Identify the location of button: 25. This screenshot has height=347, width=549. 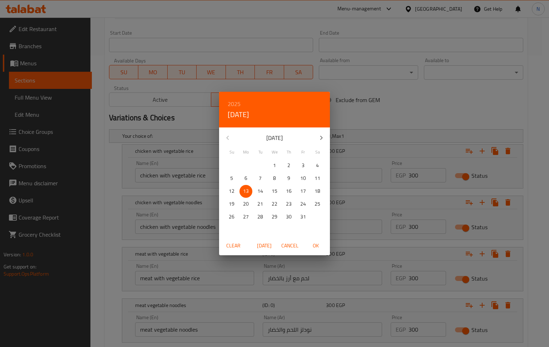
(317, 204).